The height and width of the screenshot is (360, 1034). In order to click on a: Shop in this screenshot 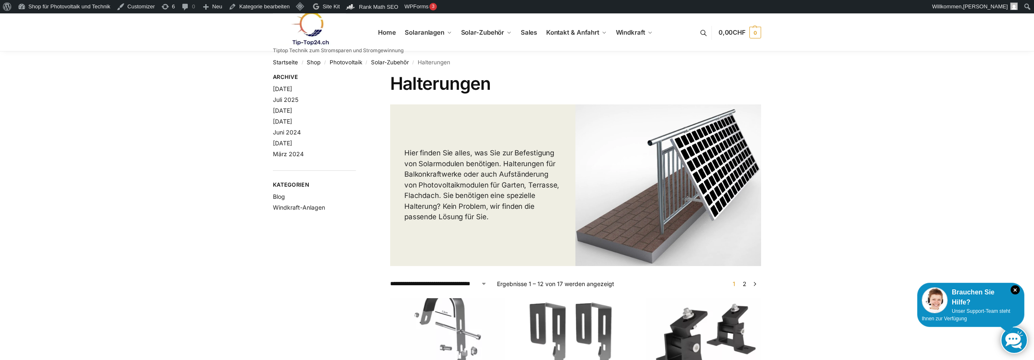, I will do `click(313, 62)`.